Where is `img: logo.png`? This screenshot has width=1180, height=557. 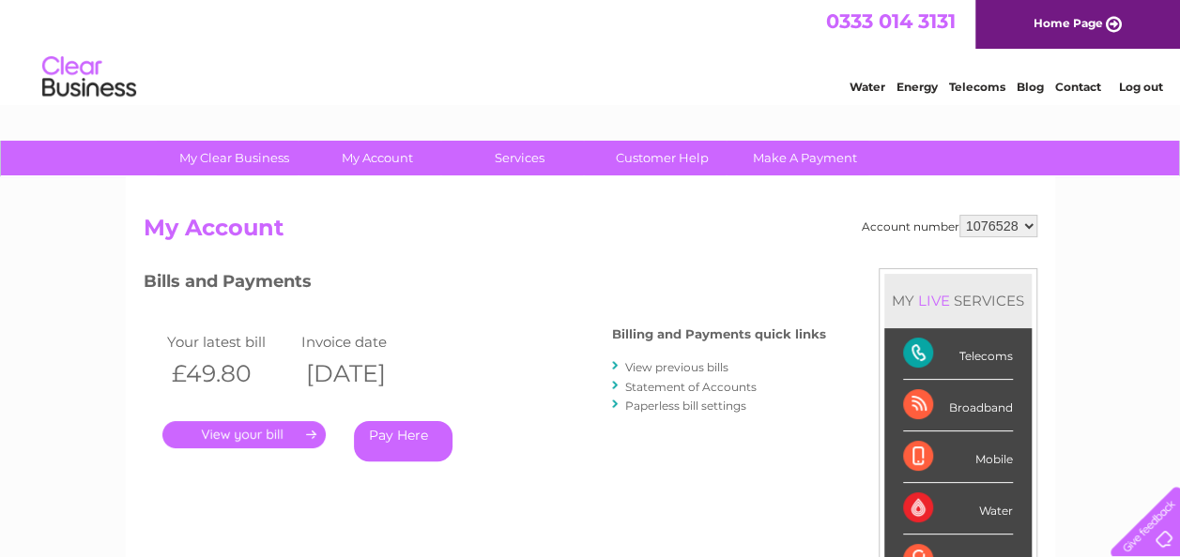
img: logo.png is located at coordinates (89, 77).